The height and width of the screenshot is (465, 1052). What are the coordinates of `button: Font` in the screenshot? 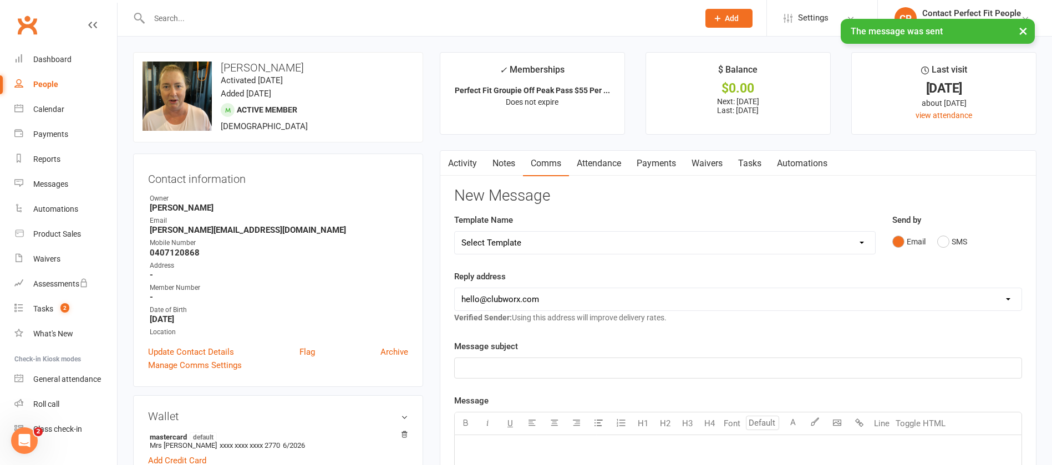 It's located at (732, 424).